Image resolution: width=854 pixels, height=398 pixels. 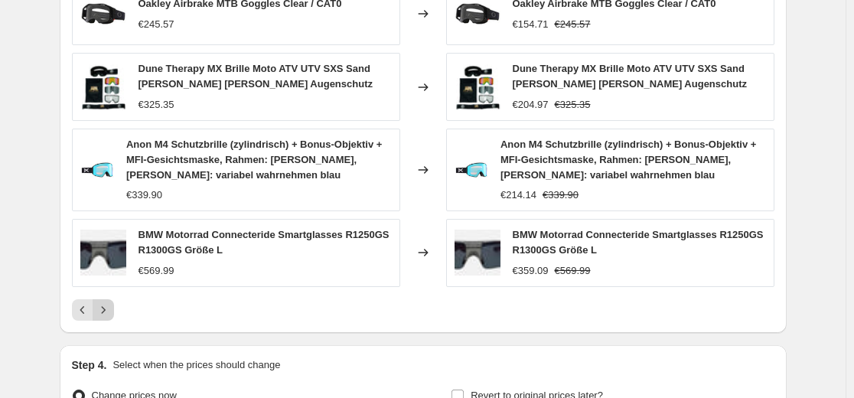 What do you see at coordinates (560, 195) in the screenshot?
I see `strike: €339.90` at bounding box center [560, 195].